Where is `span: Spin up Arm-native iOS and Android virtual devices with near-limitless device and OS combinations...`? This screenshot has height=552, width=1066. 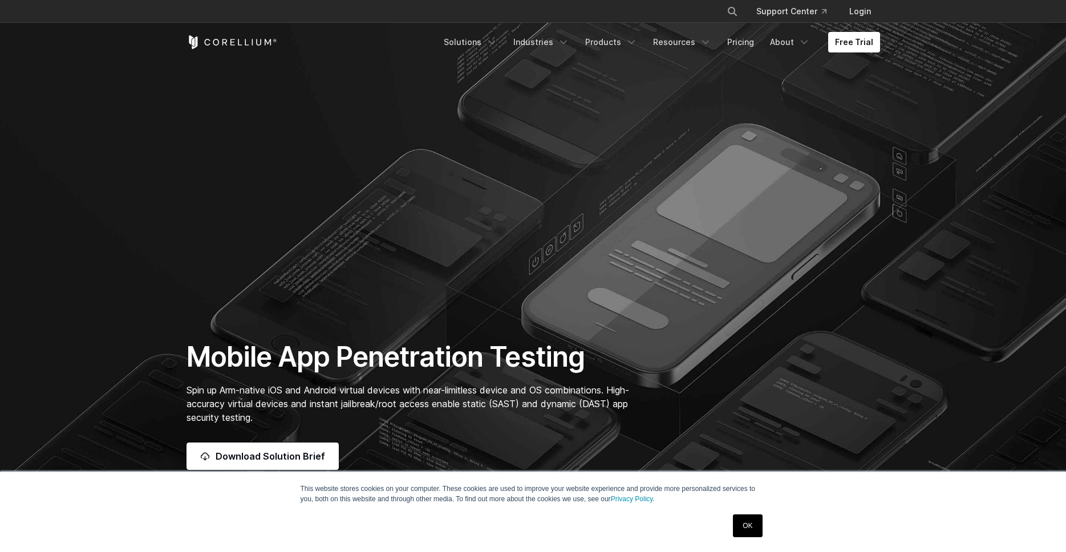 span: Spin up Arm-native iOS and Android virtual devices with near-limitless device and OS combinations... is located at coordinates (408, 404).